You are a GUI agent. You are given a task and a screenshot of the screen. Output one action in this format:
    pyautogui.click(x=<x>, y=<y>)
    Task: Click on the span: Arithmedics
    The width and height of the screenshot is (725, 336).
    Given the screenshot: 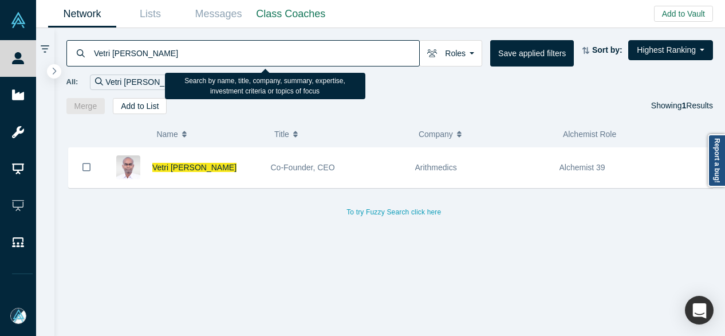 What is the action you would take?
    pyautogui.click(x=436, y=167)
    